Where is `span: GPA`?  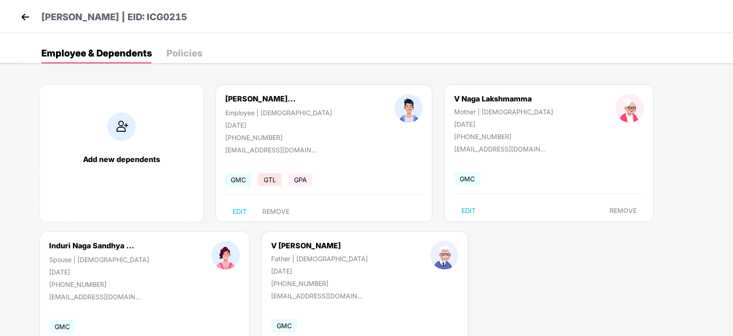 span: GPA is located at coordinates (301, 179).